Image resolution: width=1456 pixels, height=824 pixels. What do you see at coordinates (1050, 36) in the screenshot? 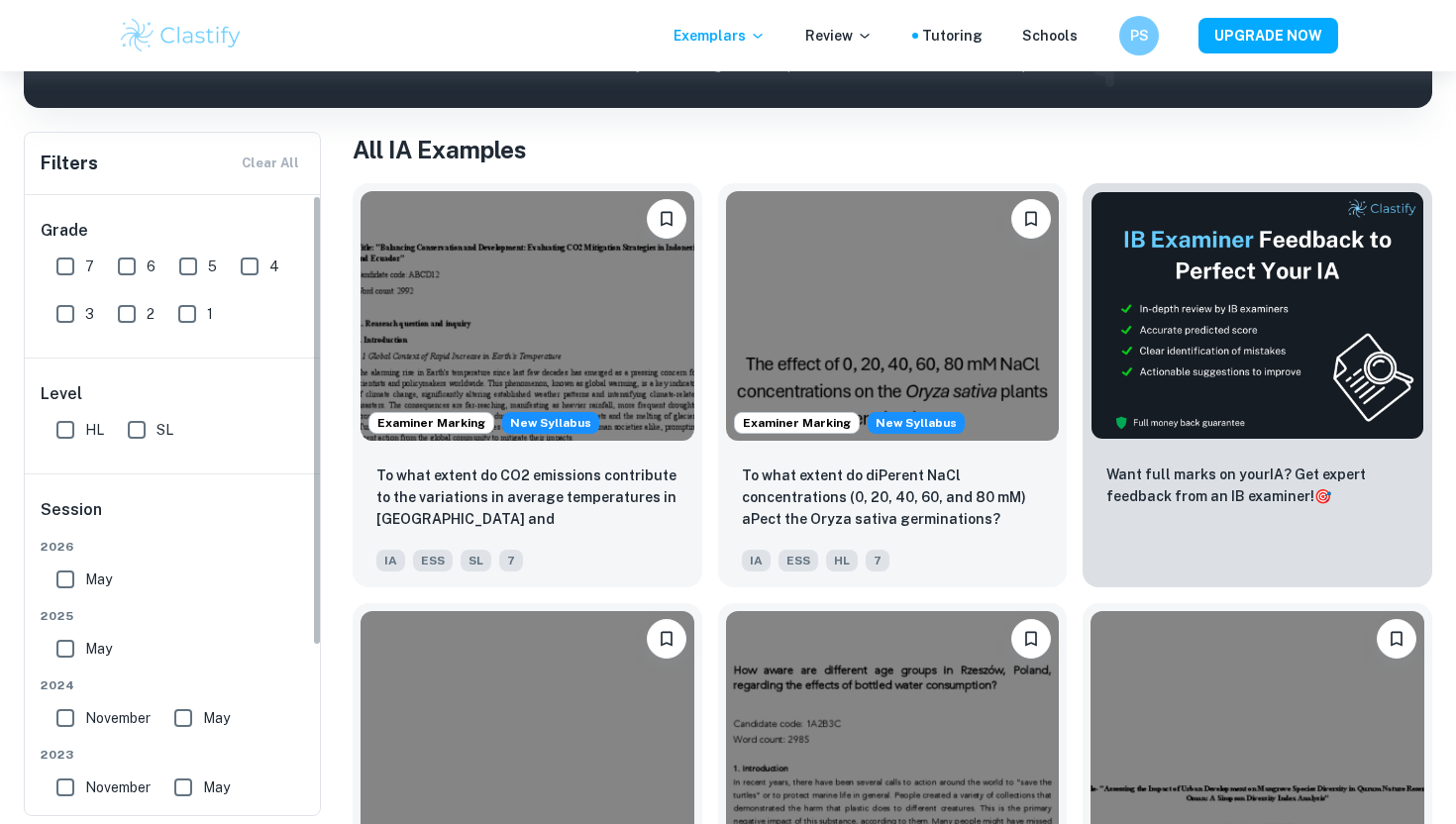
I see `div: Schools` at bounding box center [1050, 36].